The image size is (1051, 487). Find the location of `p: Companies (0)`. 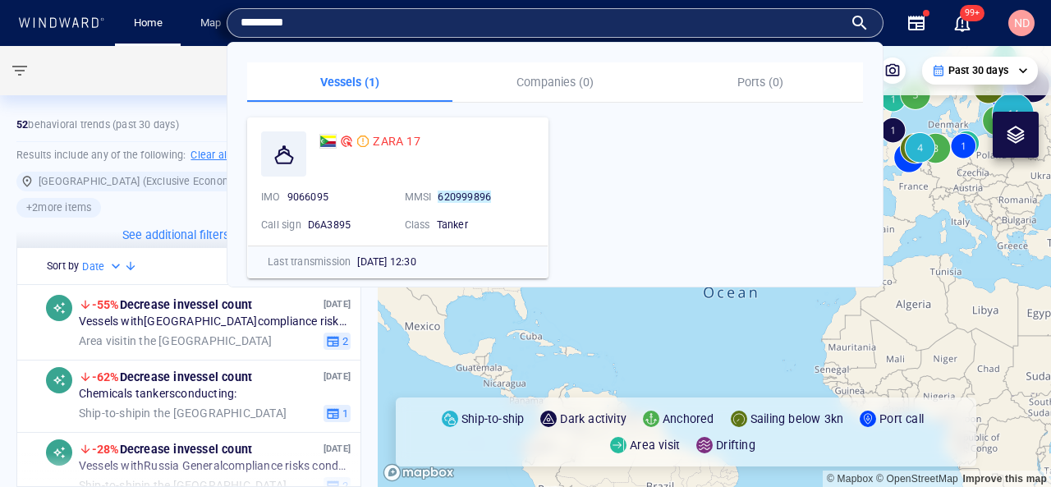

p: Companies (0) is located at coordinates (555, 82).